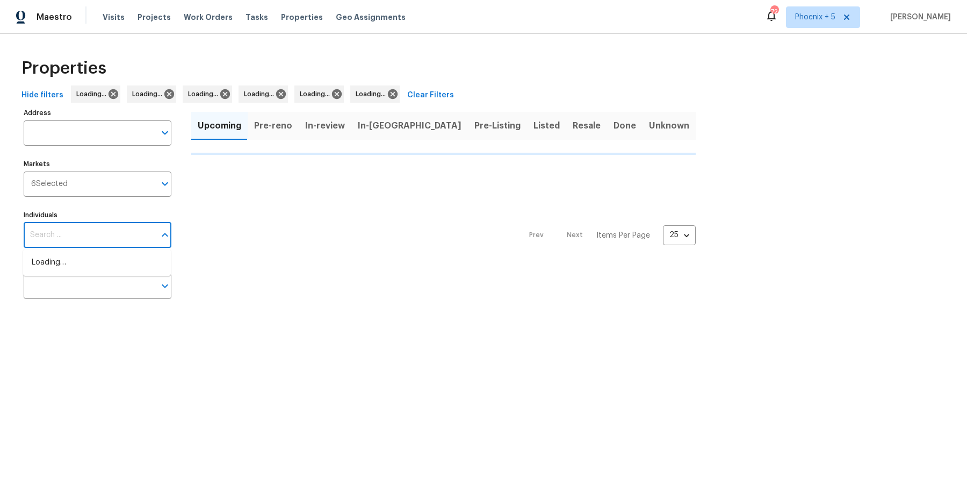 The height and width of the screenshot is (478, 967). What do you see at coordinates (54, 17) in the screenshot?
I see `span: Maestro` at bounding box center [54, 17].